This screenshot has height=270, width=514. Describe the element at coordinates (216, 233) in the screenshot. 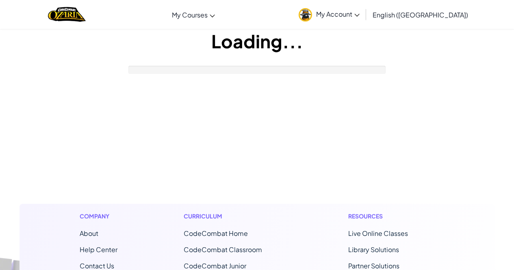

I see `span: CodeCombat Home` at that location.